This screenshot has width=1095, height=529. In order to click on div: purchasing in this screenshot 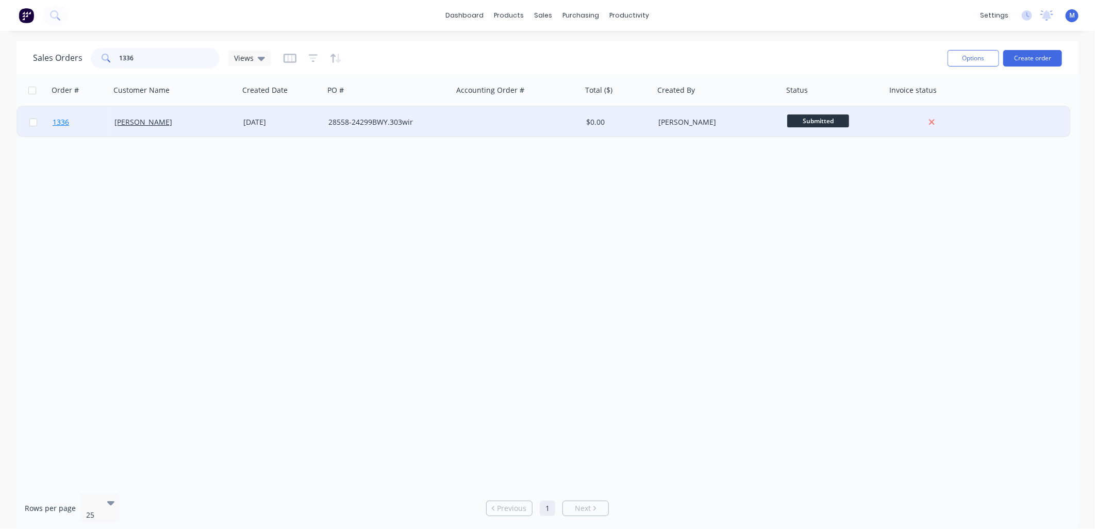, I will do `click(581, 15)`.